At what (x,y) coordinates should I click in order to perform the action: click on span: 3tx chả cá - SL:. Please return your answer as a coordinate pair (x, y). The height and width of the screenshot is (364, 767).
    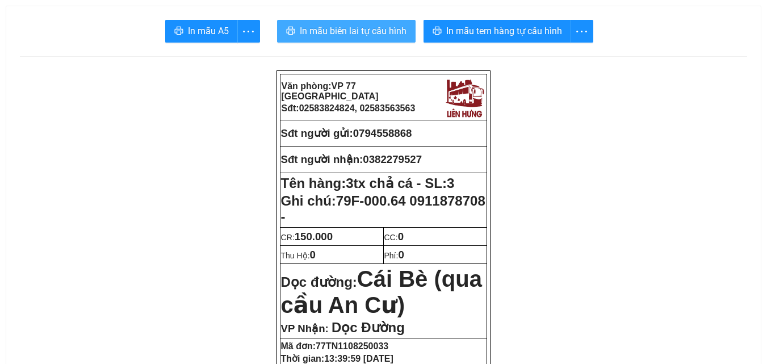
    Looking at the image, I should click on (400, 183).